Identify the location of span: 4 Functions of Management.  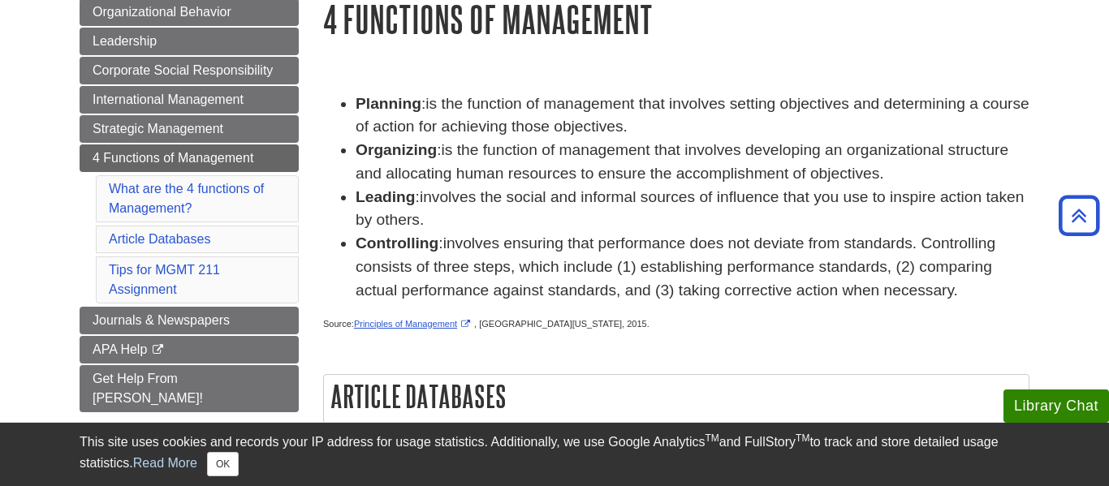
(173, 158).